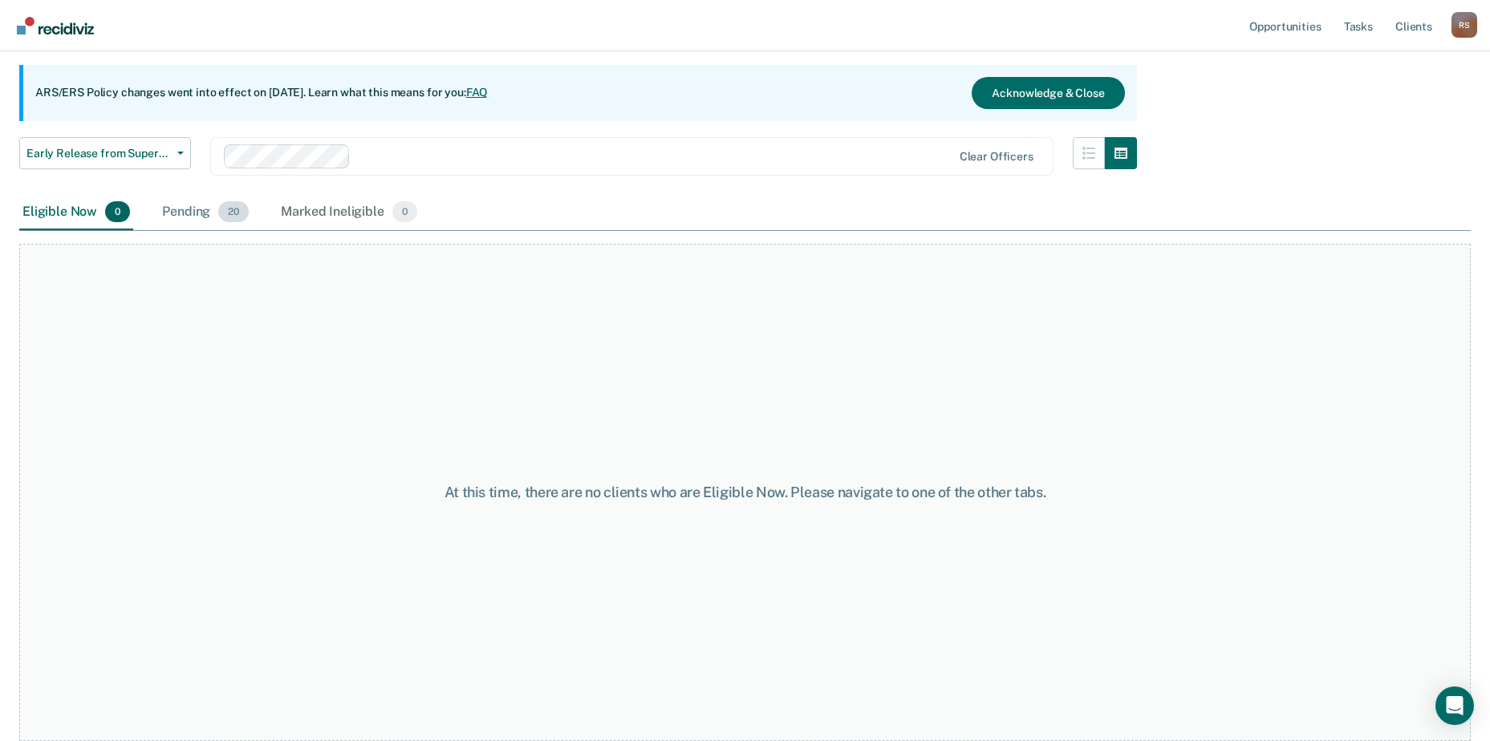 The width and height of the screenshot is (1490, 741). Describe the element at coordinates (99, 153) in the screenshot. I see `span: Early Release from Supervision` at that location.